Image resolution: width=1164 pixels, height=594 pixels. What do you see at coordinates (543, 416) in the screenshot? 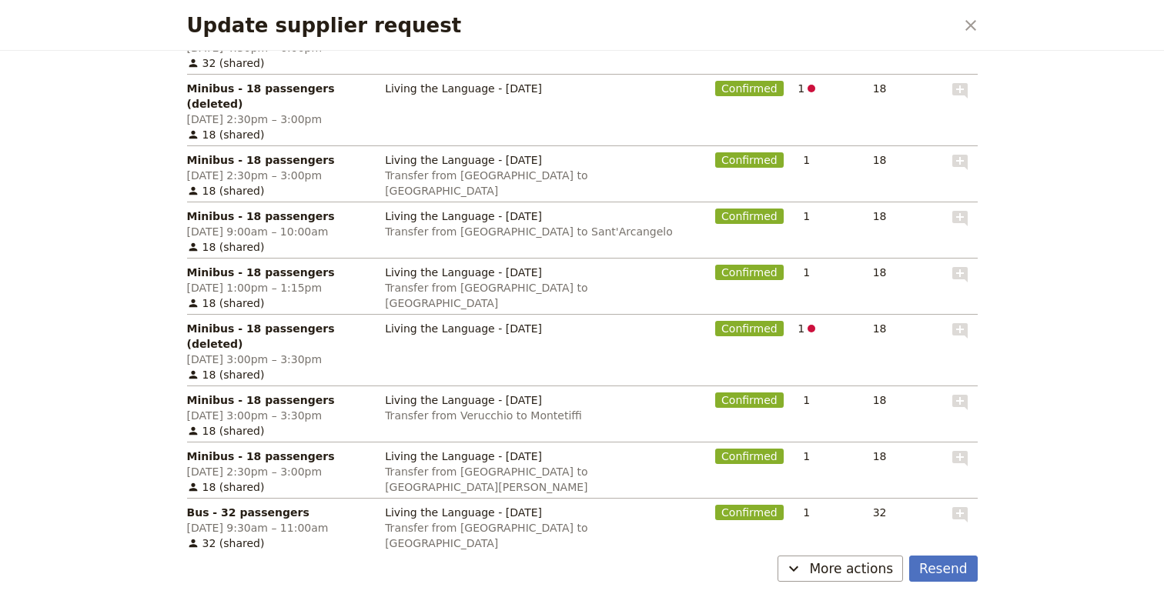
I see `div: Transfer from Verucchio to Montetiffi` at bounding box center [543, 416].